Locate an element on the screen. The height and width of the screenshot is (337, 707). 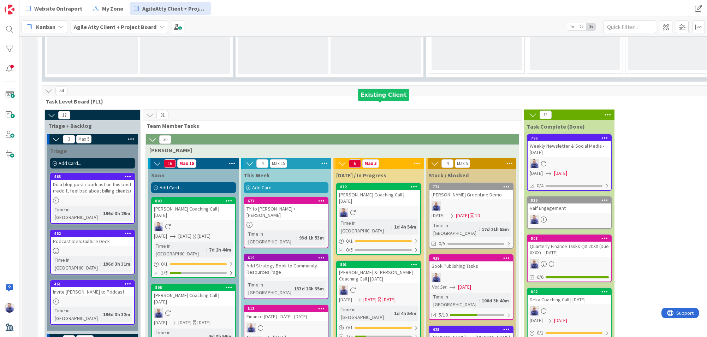
a: 816Raif EngagementJG is located at coordinates (569, 213).